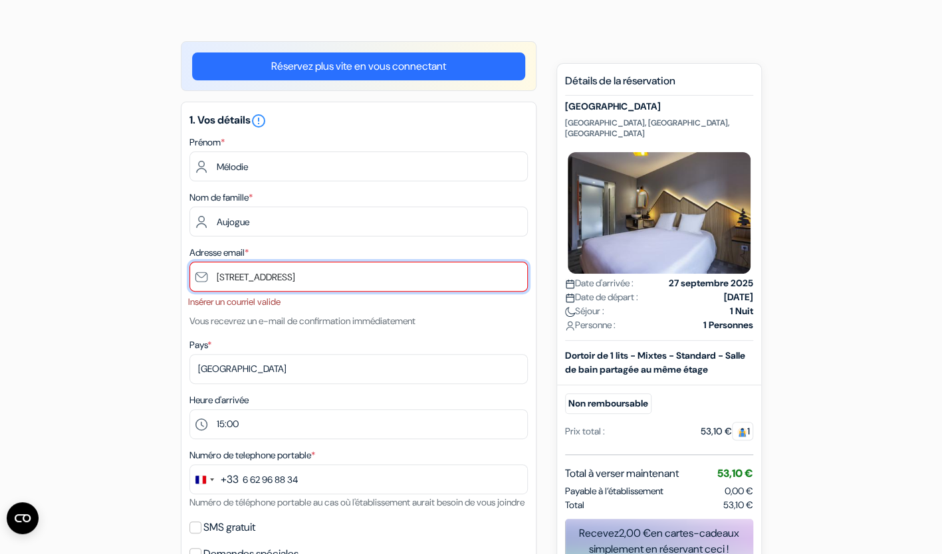 This screenshot has height=554, width=942. Describe the element at coordinates (570, 312) in the screenshot. I see `img: moon.svg` at that location.